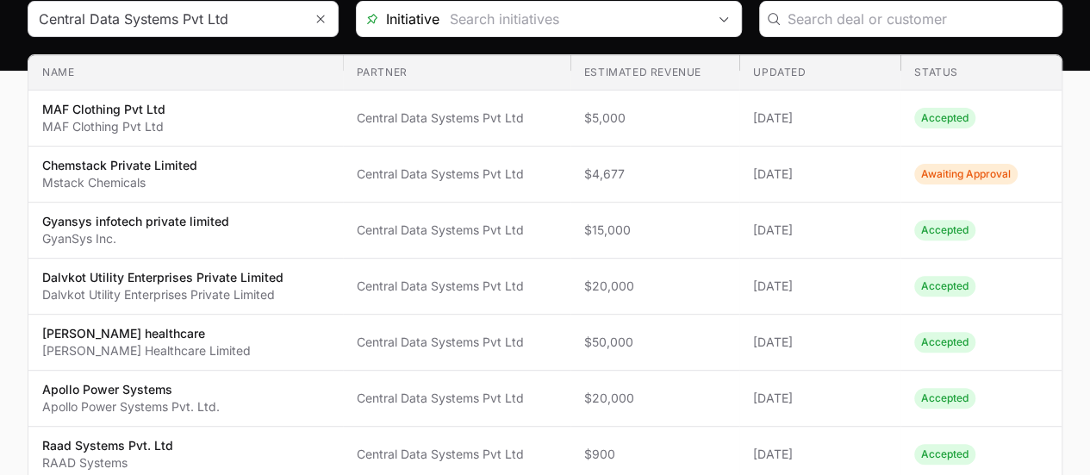  I want to click on span: $15,000, so click(655, 230).